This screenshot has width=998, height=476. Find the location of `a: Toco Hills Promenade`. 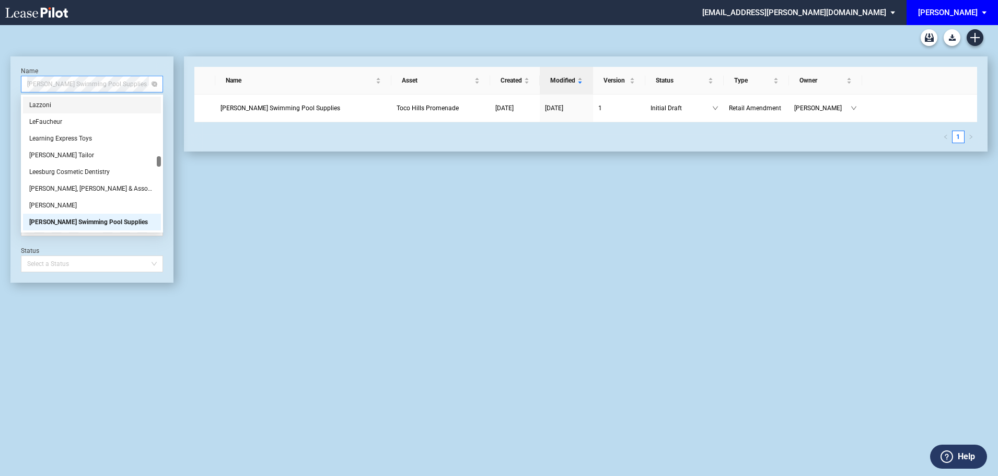

a: Toco Hills Promenade is located at coordinates (440, 108).